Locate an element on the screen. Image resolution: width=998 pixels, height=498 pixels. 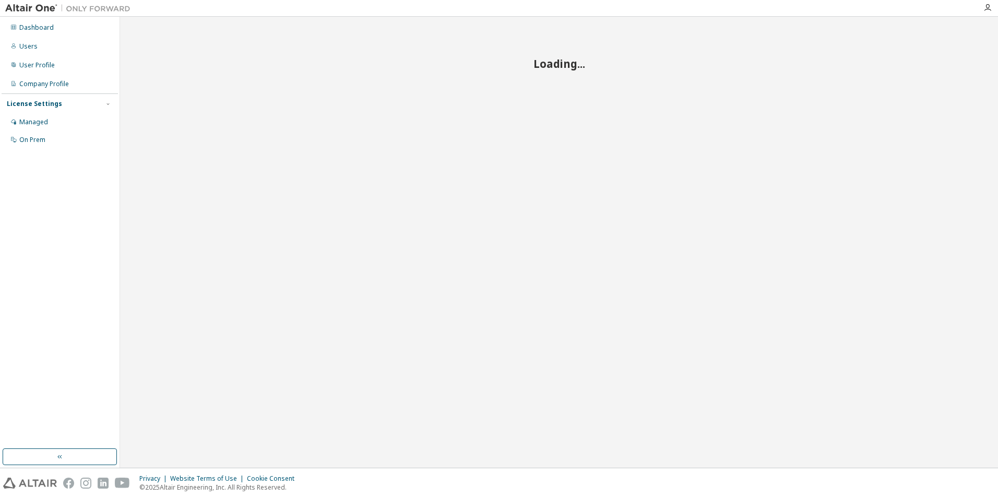
div: License Settings is located at coordinates (34, 104).